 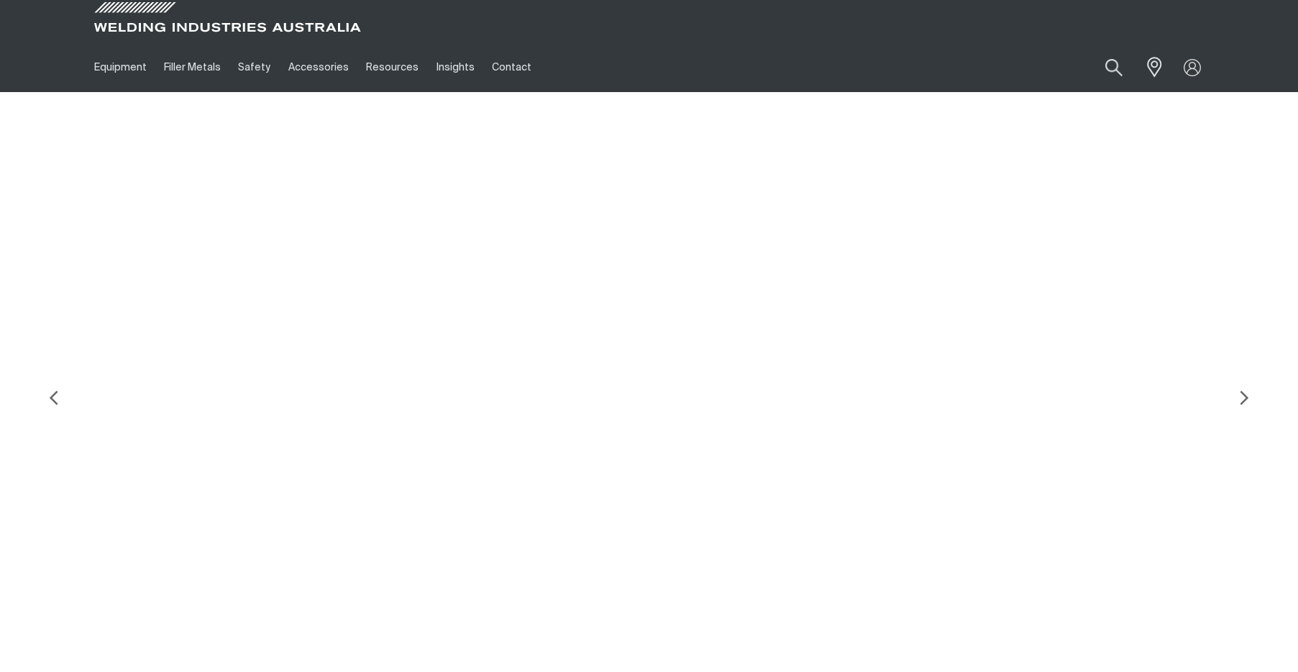 What do you see at coordinates (509, 67) in the screenshot?
I see `nav: Main` at bounding box center [509, 67].